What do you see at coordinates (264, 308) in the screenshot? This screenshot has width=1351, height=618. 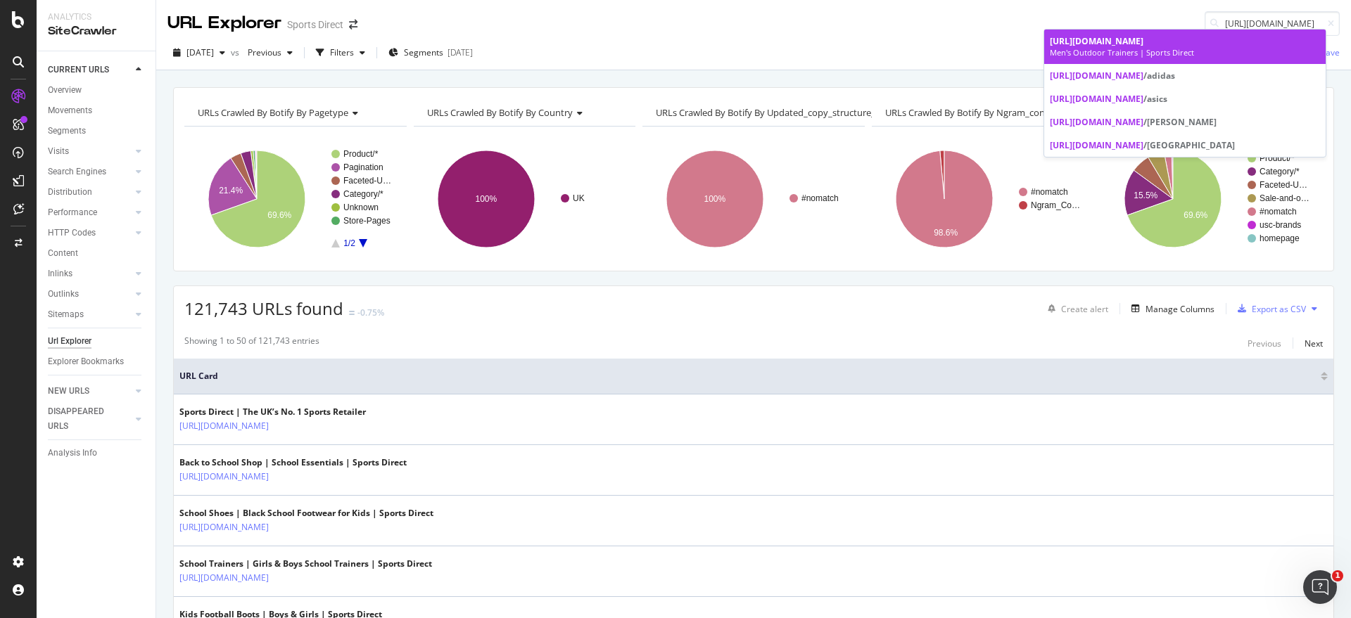 I see `span: 121,743 URLs found` at bounding box center [264, 308].